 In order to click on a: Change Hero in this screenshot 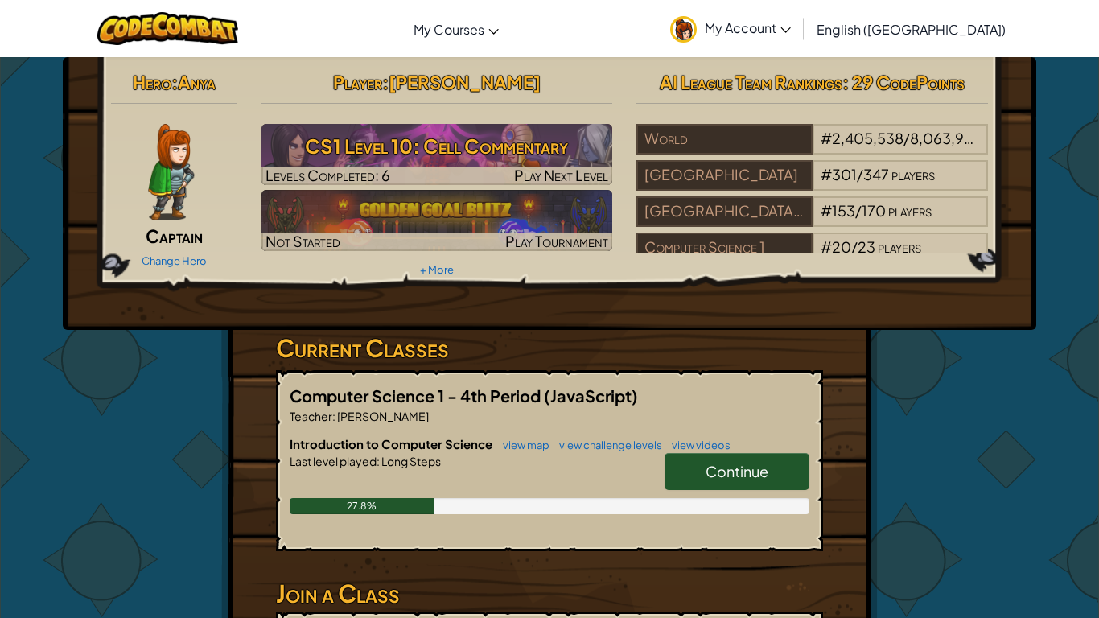, I will do `click(174, 261)`.